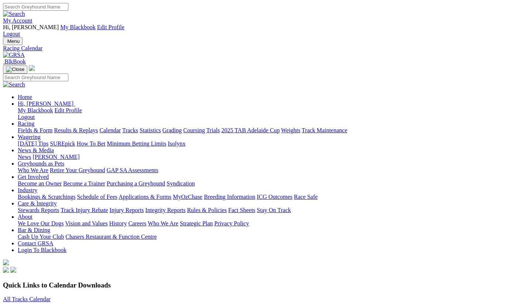  I want to click on a: SUREpick, so click(62, 143).